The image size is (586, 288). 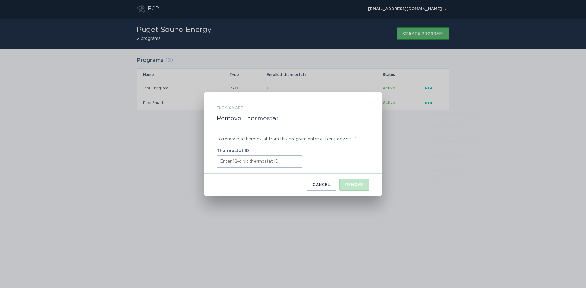 I want to click on button: Remove, so click(x=354, y=185).